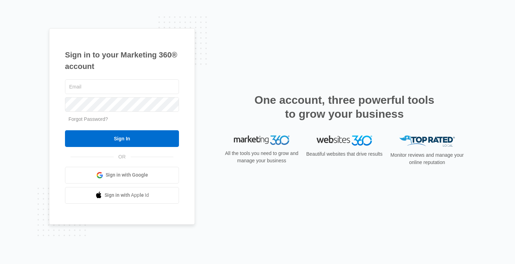  I want to click on p: Monitor reviews and manage your online reputation, so click(427, 159).